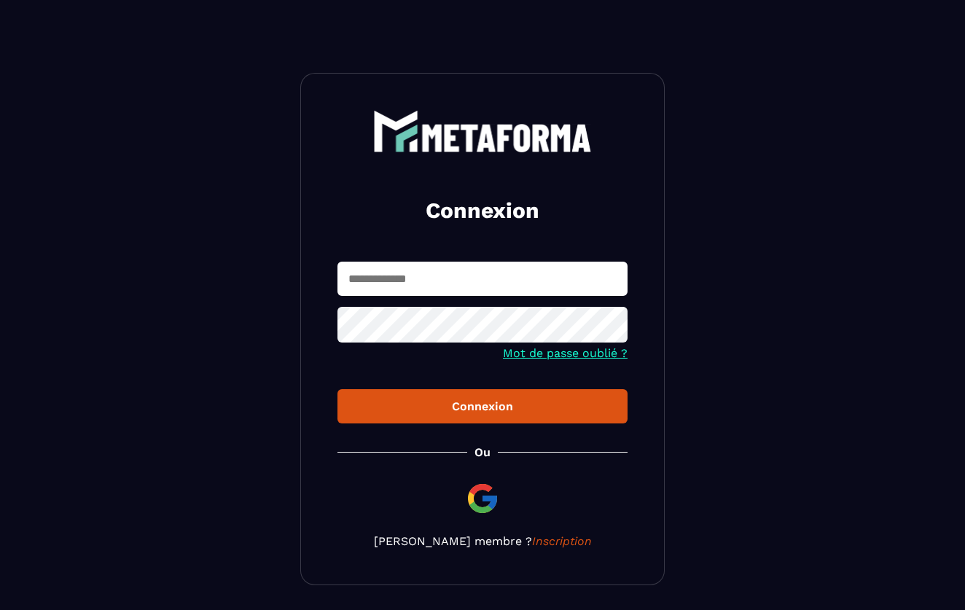 The width and height of the screenshot is (965, 610). What do you see at coordinates (562, 541) in the screenshot?
I see `a: Inscription` at bounding box center [562, 541].